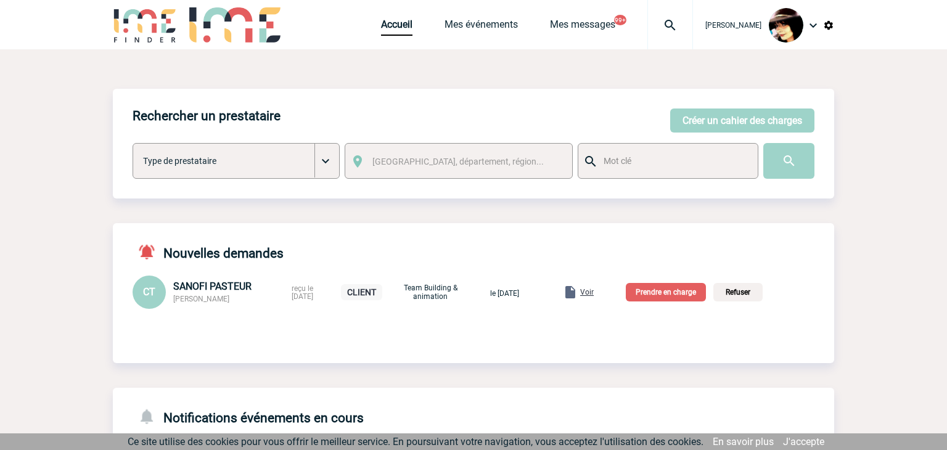 This screenshot has width=947, height=450. What do you see at coordinates (738, 292) in the screenshot?
I see `p: Refuser` at bounding box center [738, 292].